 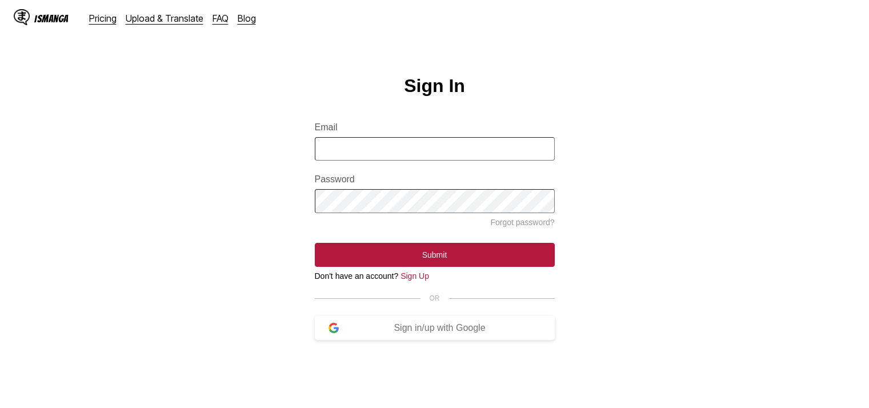 What do you see at coordinates (103, 18) in the screenshot?
I see `a: Pricing` at bounding box center [103, 18].